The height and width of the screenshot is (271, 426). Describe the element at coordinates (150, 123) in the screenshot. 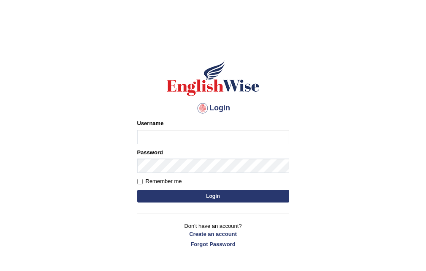

I see `label: Username` at that location.